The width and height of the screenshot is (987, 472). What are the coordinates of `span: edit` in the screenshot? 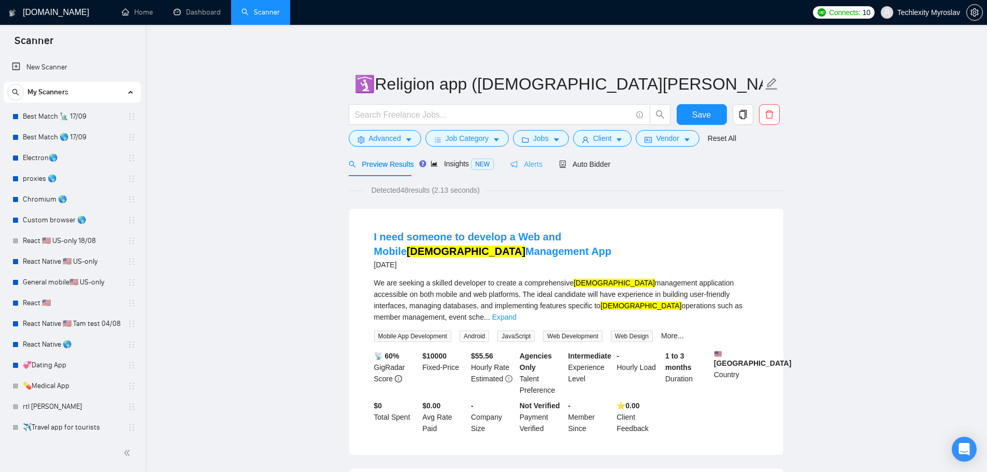 It's located at (772, 84).